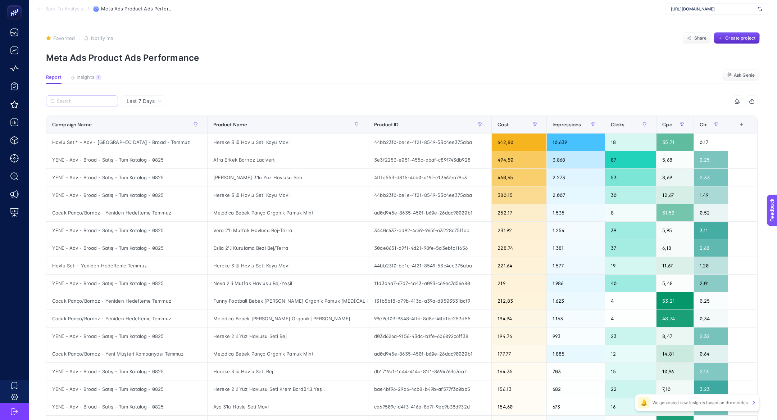 This screenshot has height=420, width=777. Describe the element at coordinates (631, 230) in the screenshot. I see `div: 39` at that location.